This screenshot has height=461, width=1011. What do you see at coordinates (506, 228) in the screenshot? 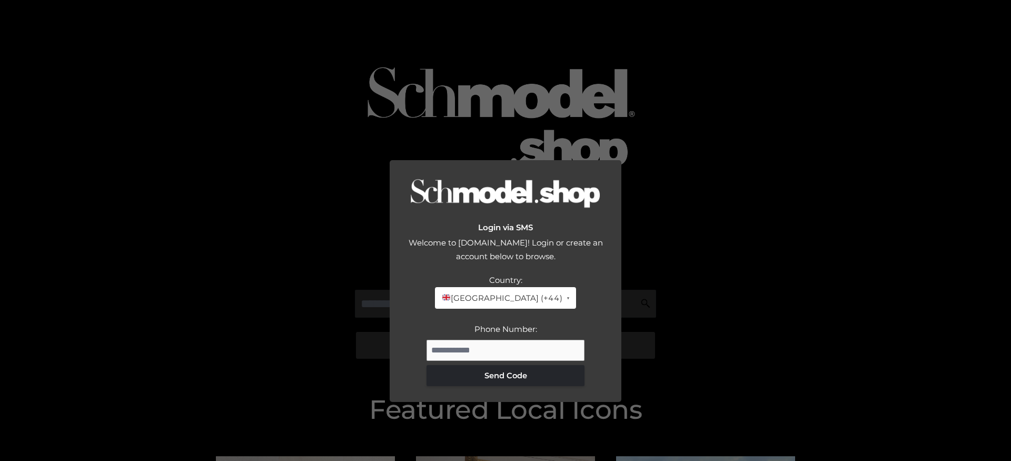
I see `h2: Login via SMS` at bounding box center [506, 228].